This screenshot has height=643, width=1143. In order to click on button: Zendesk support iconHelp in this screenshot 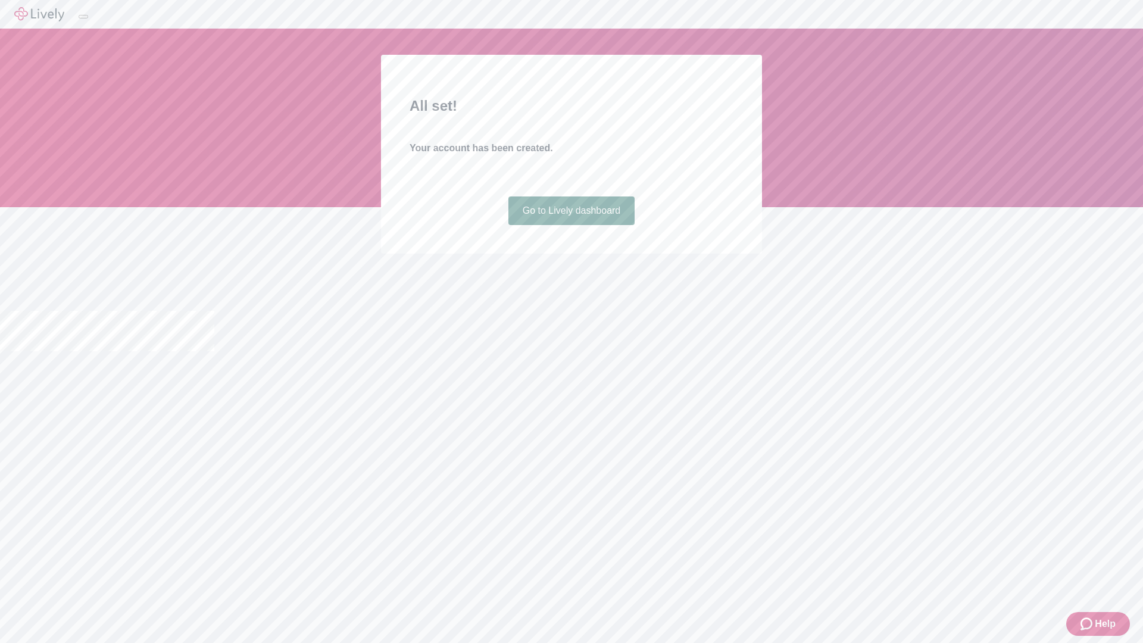, I will do `click(1098, 624)`.